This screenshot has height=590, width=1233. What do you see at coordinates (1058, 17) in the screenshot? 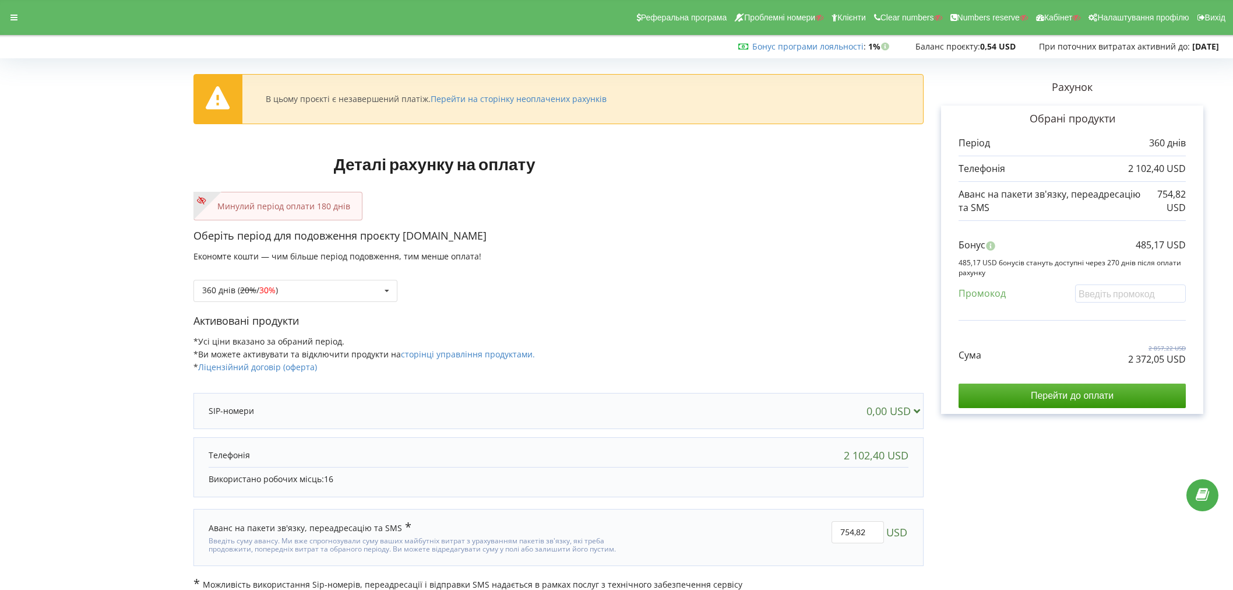
I see `span: Кабінет` at bounding box center [1058, 17].